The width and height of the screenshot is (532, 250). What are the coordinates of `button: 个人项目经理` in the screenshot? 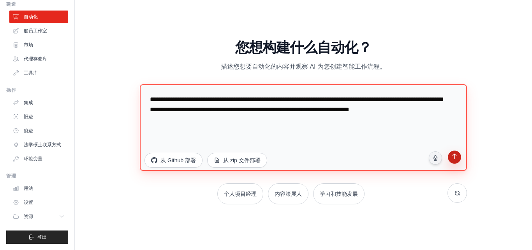 It's located at (240, 194).